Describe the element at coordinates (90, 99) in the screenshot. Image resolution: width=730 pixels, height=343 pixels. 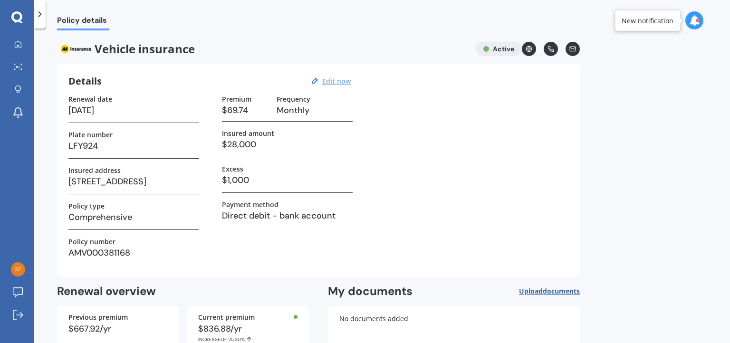
I see `label: Renewal date` at that location.